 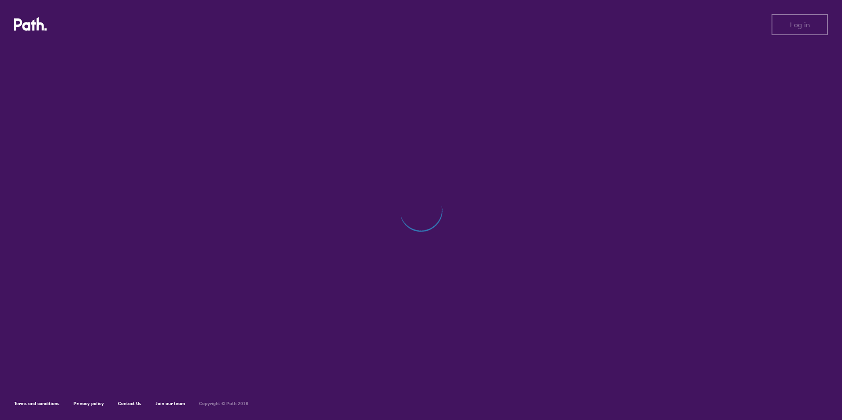 I want to click on h6: Copyright © Path 2018, so click(x=224, y=404).